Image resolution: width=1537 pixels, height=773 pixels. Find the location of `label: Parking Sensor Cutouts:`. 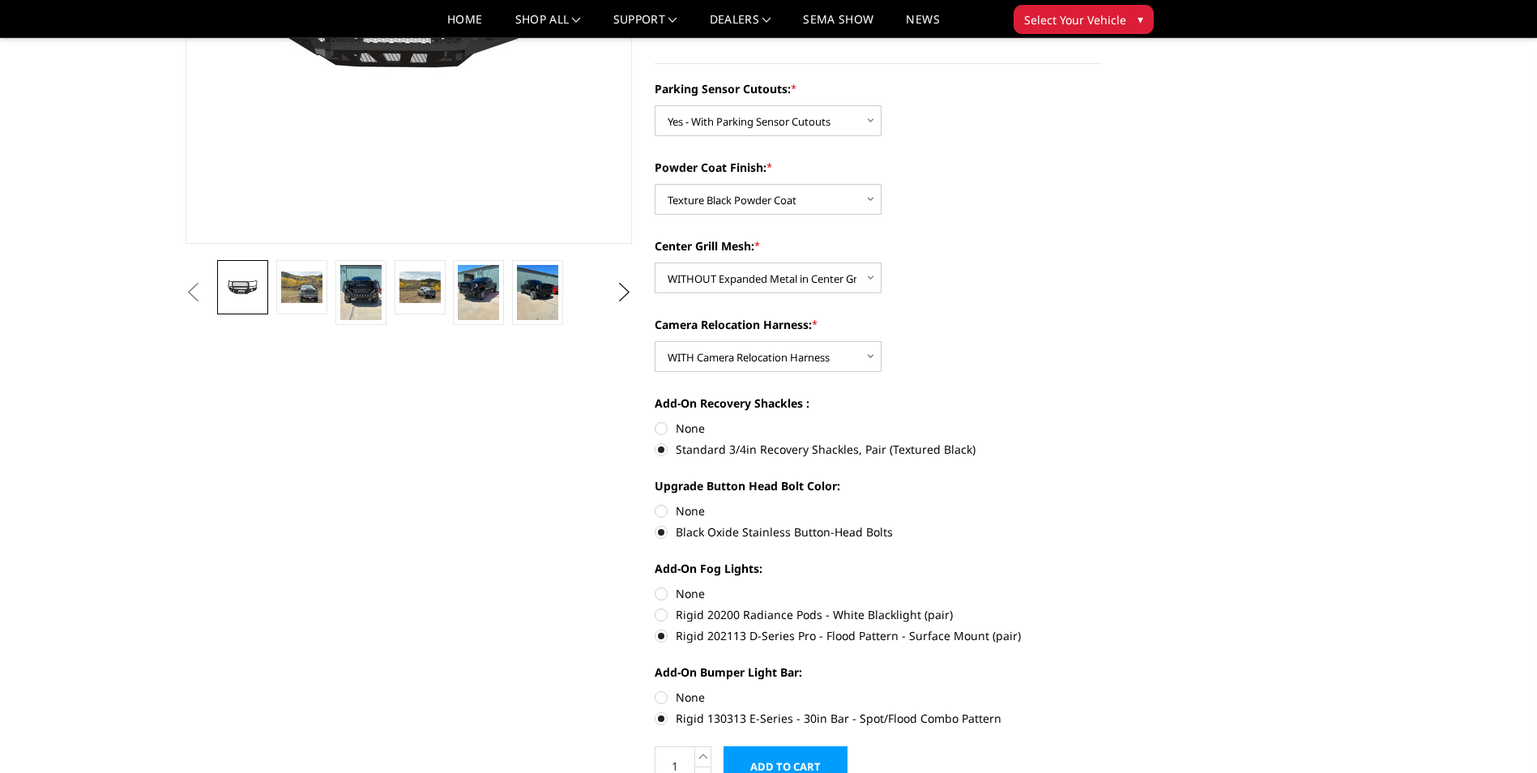

label: Parking Sensor Cutouts: is located at coordinates (878, 88).